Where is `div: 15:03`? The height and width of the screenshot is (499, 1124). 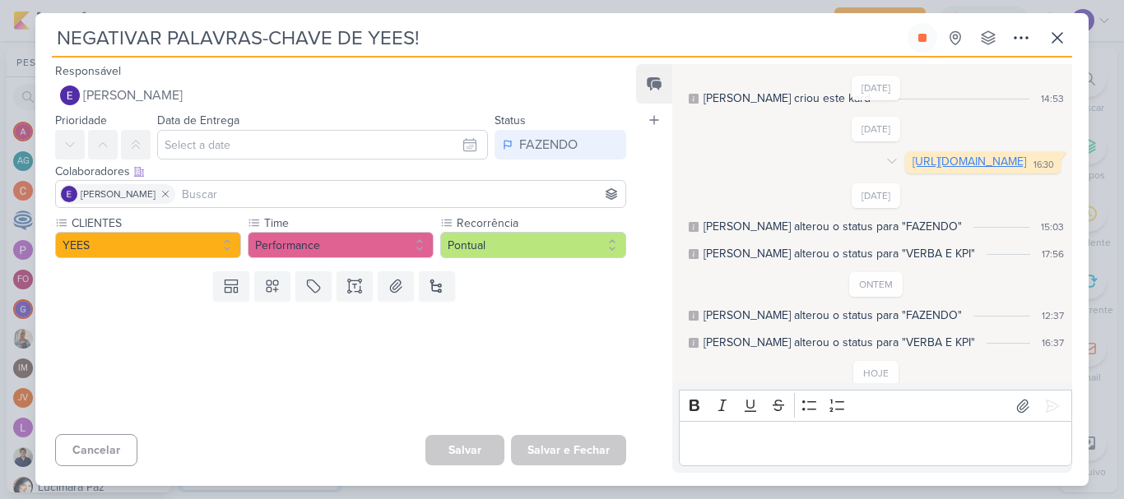 div: 15:03 is located at coordinates (1052, 227).